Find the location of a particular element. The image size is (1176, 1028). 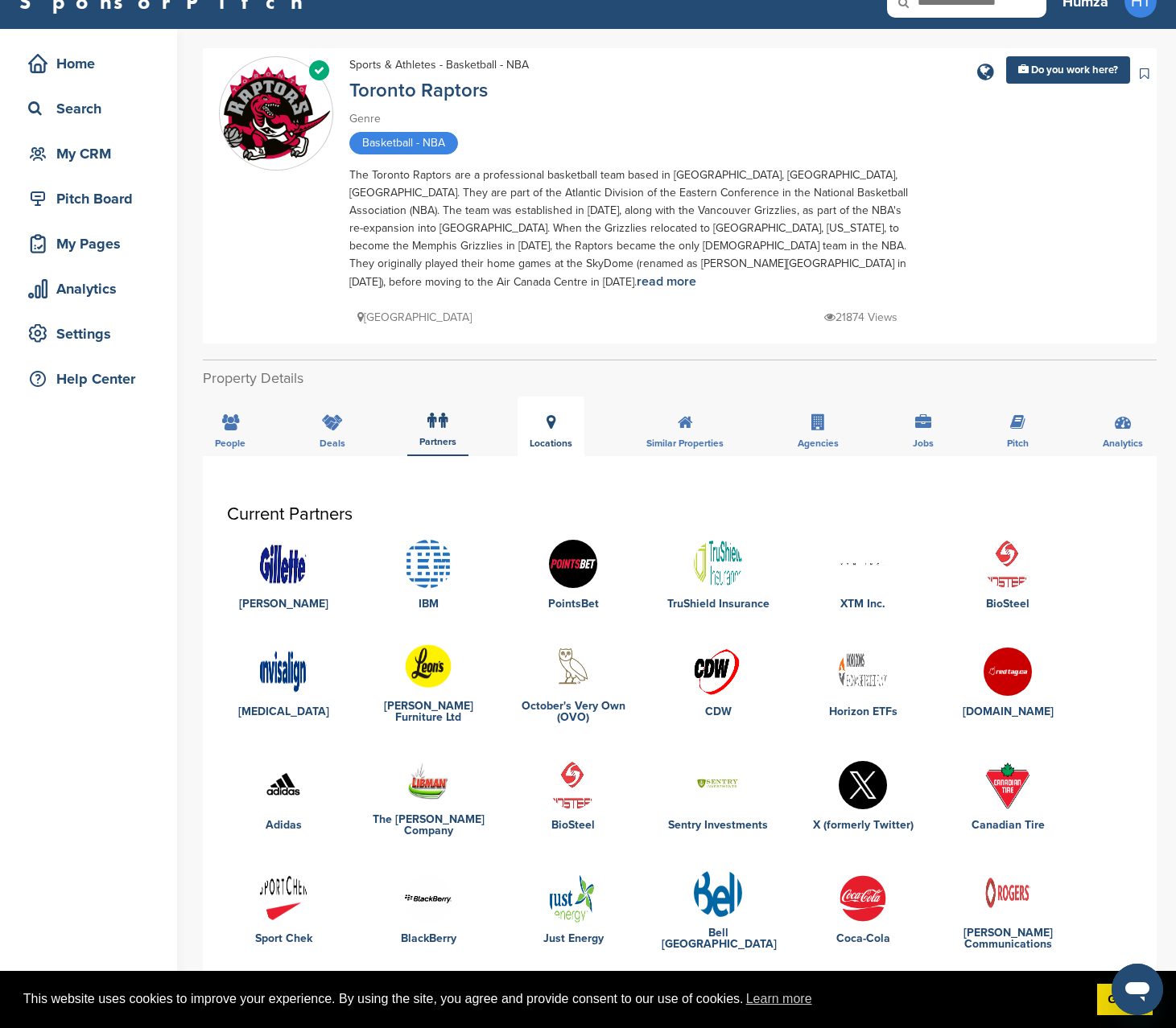

span: Similar Properties is located at coordinates (685, 443).